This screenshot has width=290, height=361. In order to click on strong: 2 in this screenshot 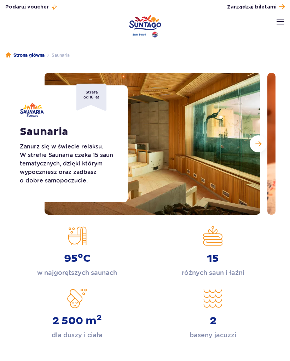, I will do `click(213, 321)`.